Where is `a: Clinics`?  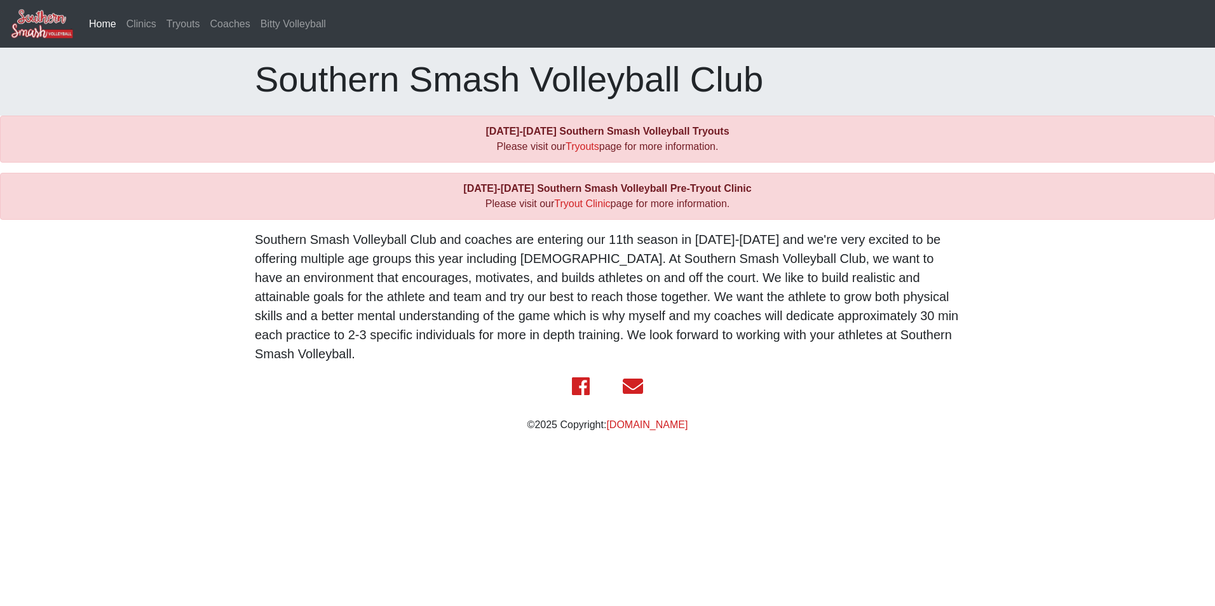
a: Clinics is located at coordinates (141, 24).